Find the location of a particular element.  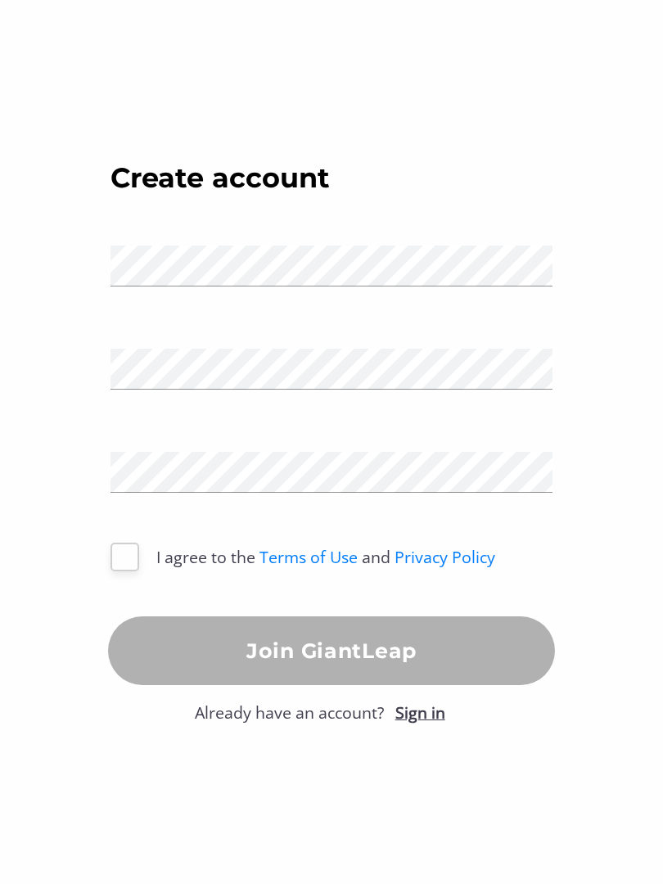

button: Join GiantLeap is located at coordinates (331, 650).